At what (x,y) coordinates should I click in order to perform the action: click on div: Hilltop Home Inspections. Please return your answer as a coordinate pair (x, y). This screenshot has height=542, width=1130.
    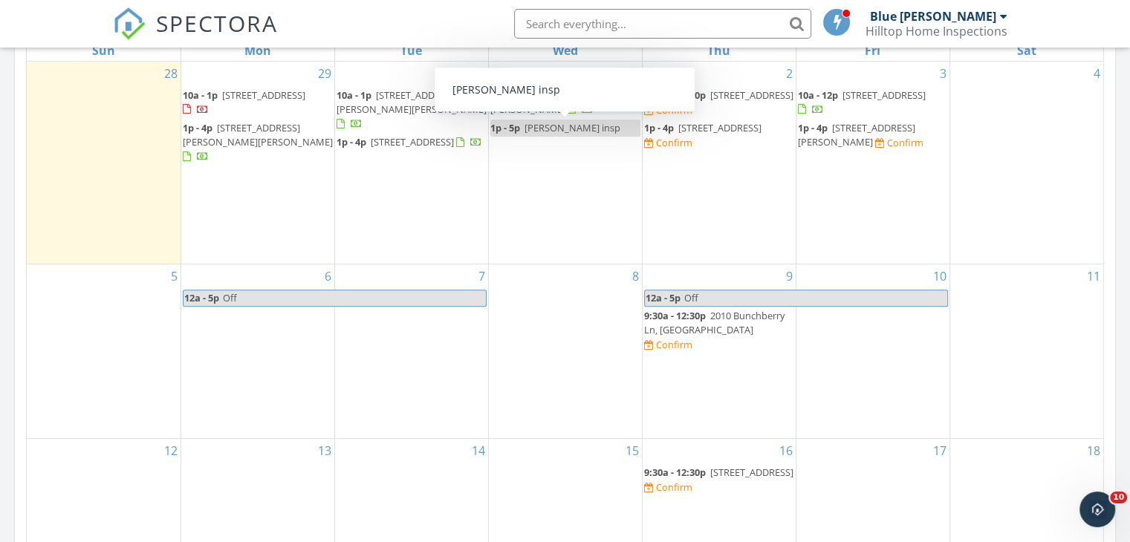
    Looking at the image, I should click on (936, 31).